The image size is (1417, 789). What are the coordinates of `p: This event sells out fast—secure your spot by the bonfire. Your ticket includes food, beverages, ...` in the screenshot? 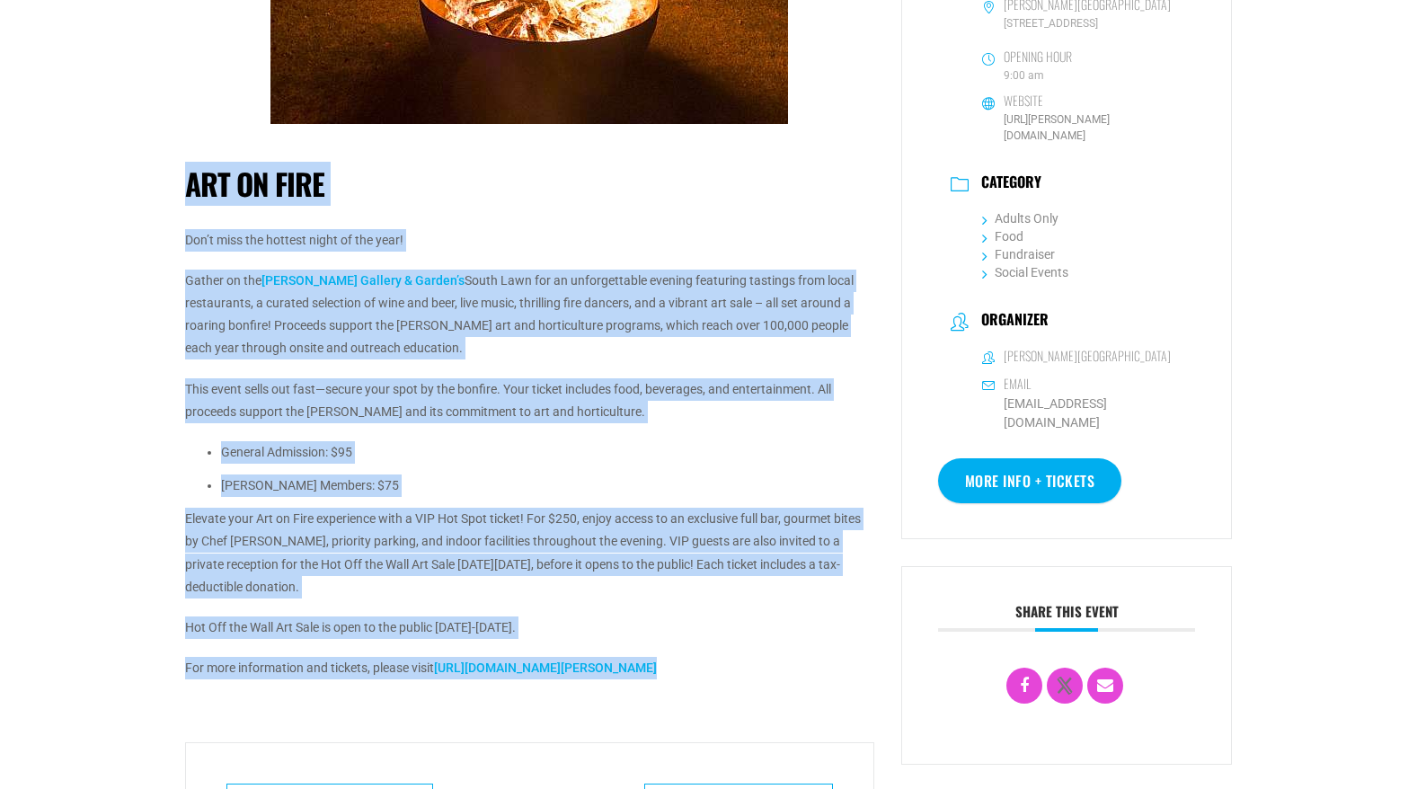 It's located at (529, 401).